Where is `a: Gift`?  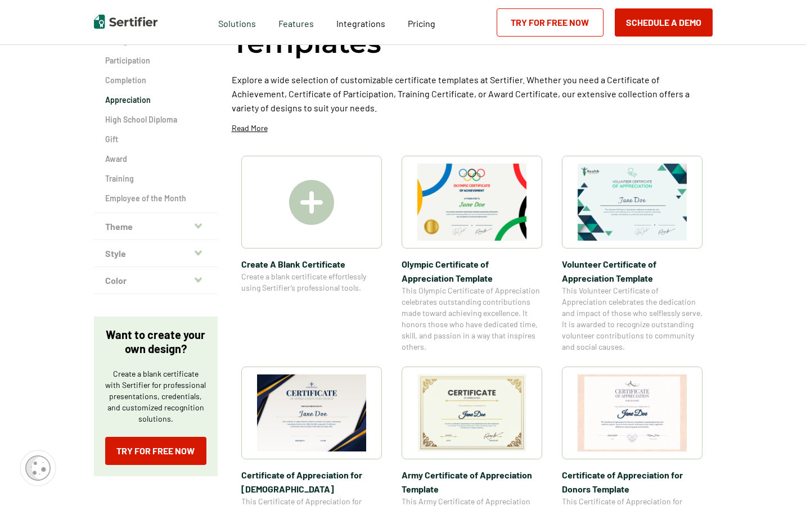
a: Gift is located at coordinates (156, 140).